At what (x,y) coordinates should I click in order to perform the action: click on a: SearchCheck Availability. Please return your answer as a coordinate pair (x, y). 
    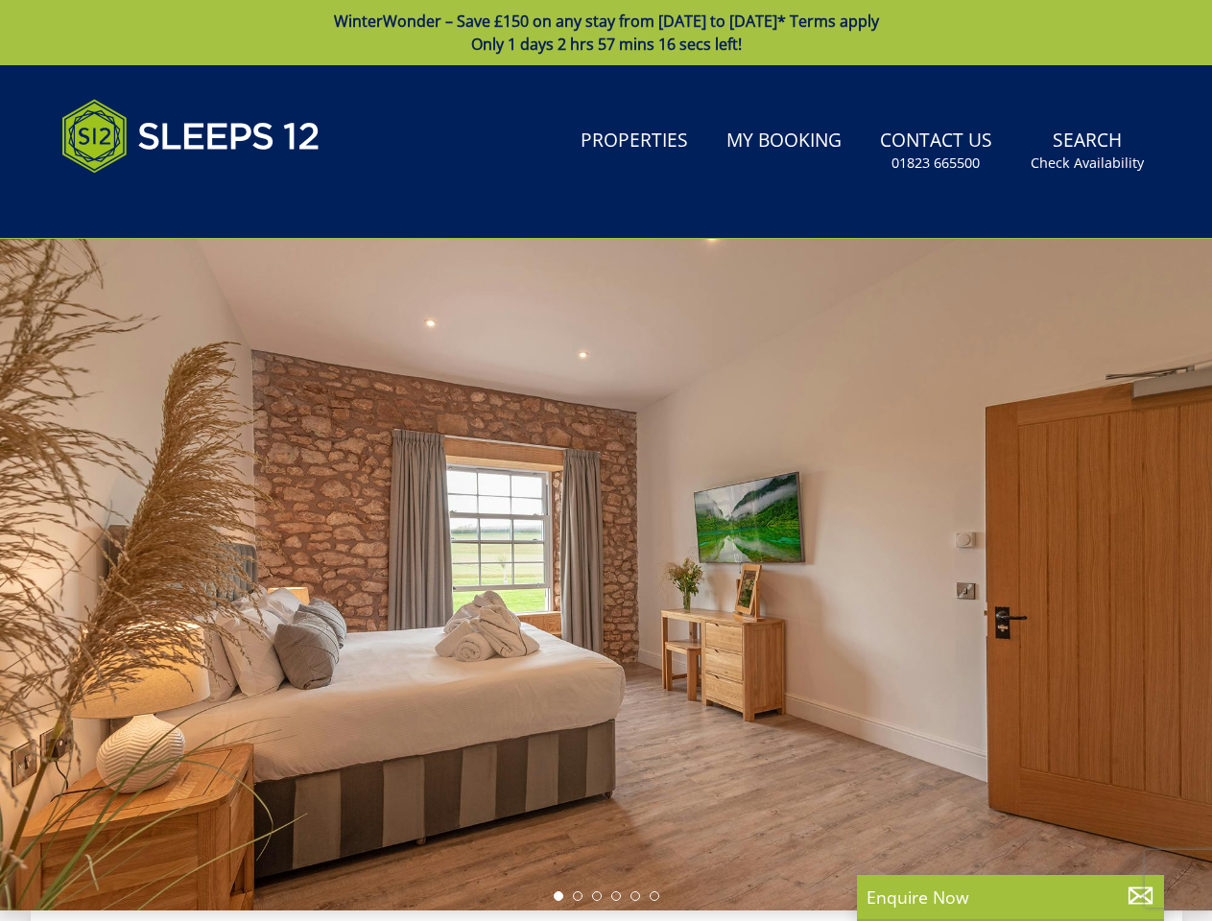
    Looking at the image, I should click on (1087, 151).